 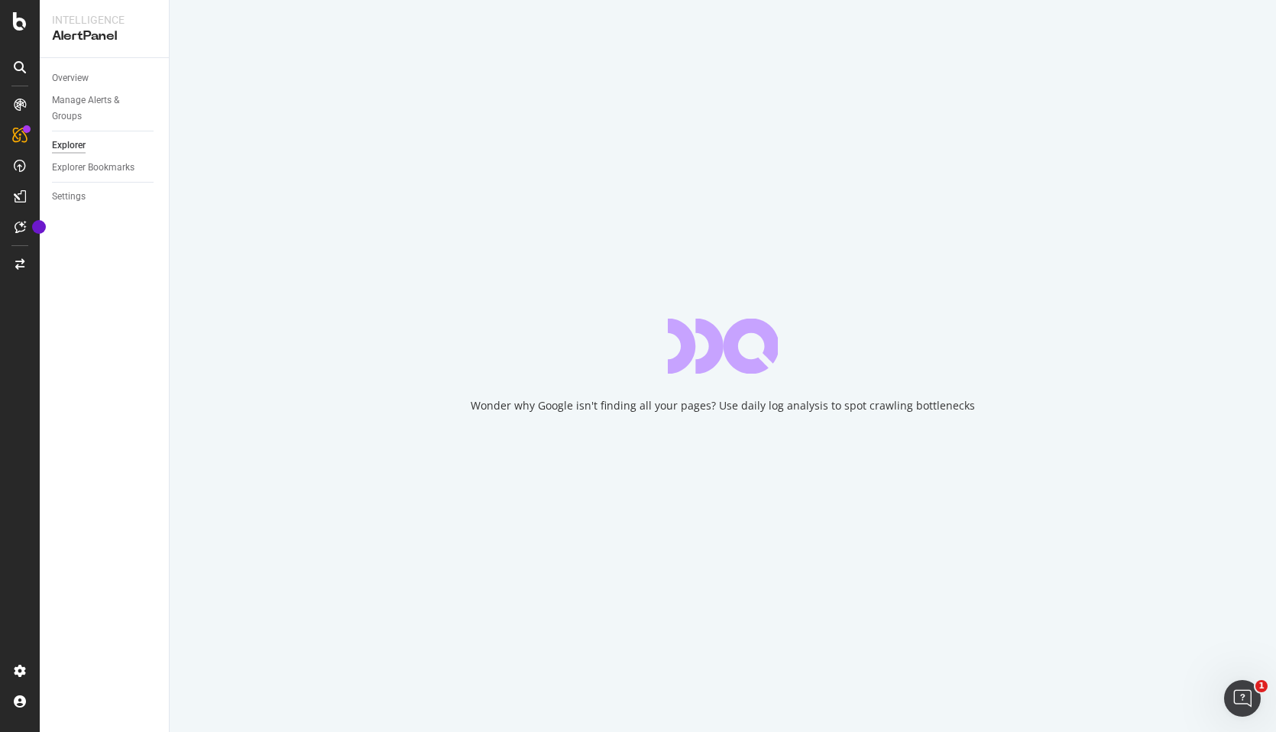 I want to click on div: Manage Alerts & Groups, so click(x=98, y=109).